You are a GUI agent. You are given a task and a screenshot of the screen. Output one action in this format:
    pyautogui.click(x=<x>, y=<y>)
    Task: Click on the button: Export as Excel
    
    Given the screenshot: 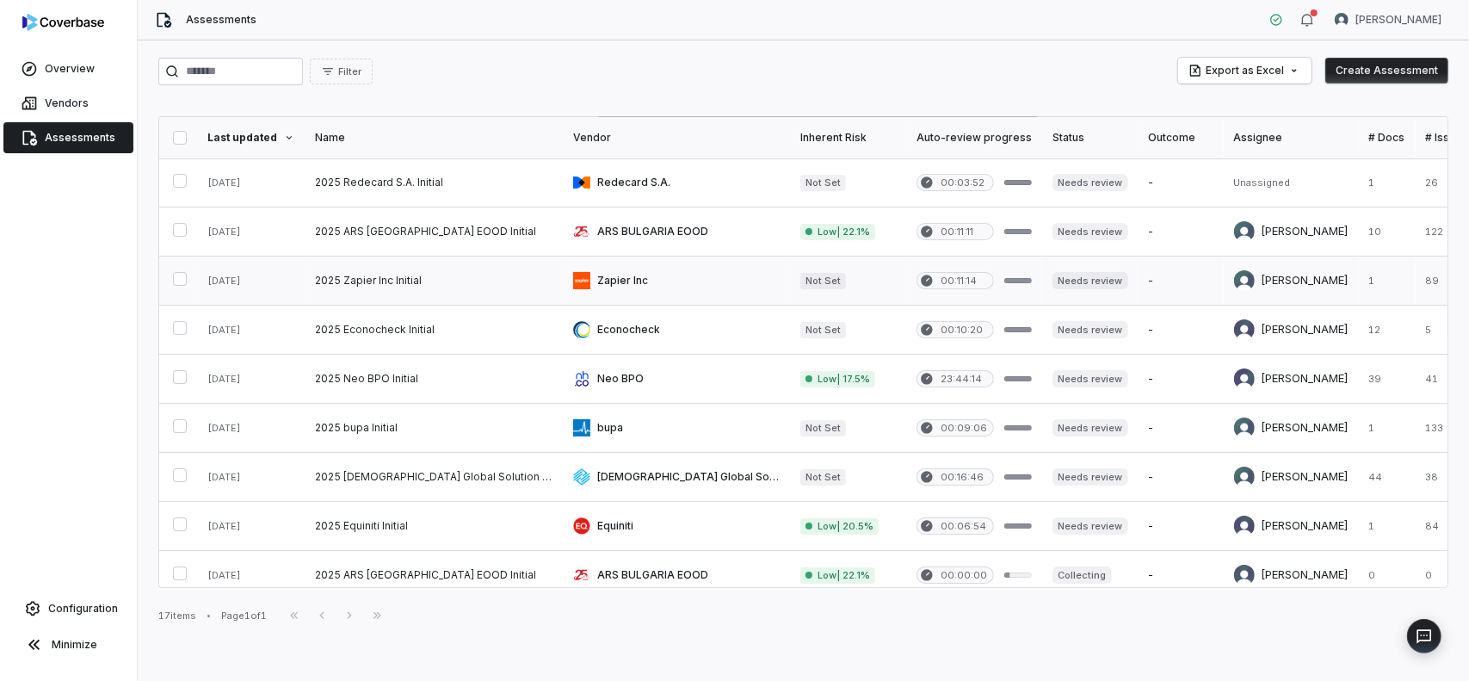 What is the action you would take?
    pyautogui.click(x=1244, y=71)
    